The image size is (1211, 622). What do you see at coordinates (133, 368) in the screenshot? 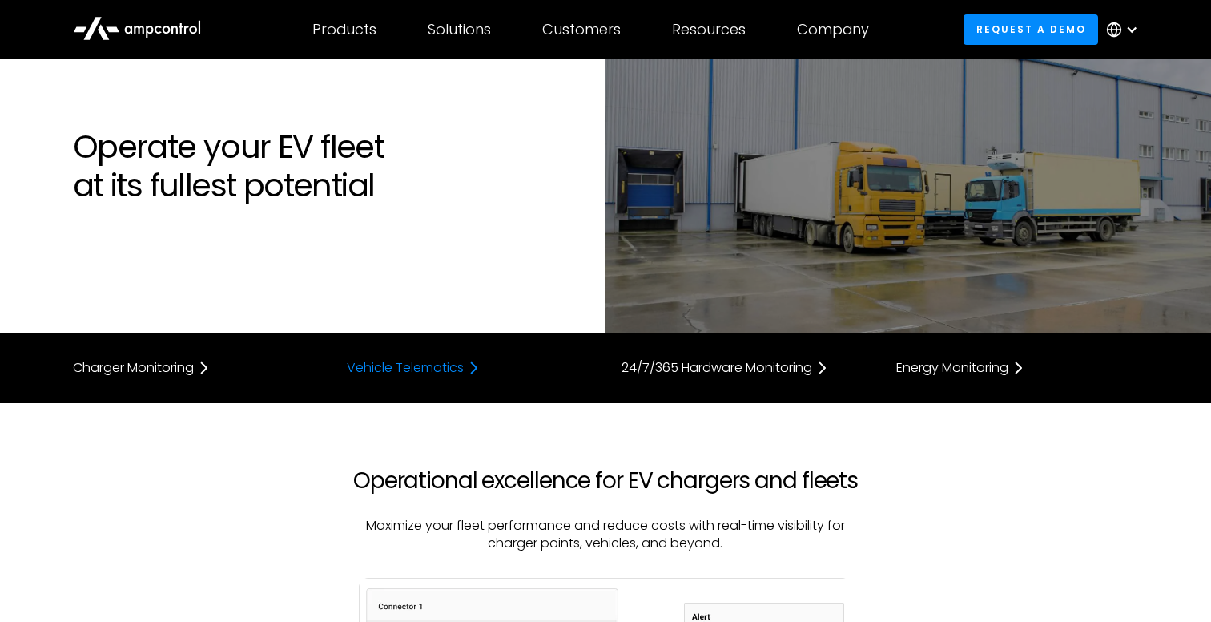
I see `div: Charger Monitoring` at bounding box center [133, 368].